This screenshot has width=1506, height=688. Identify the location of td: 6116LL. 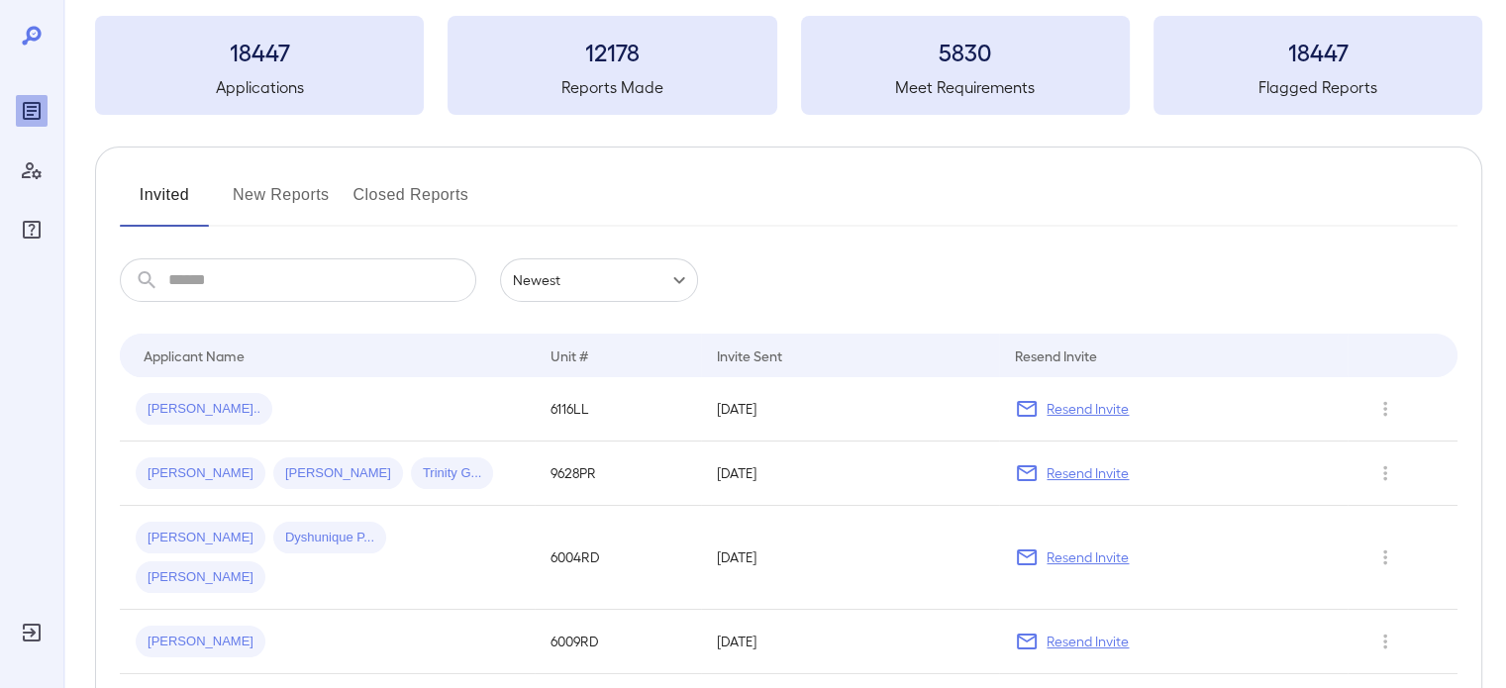
(618, 409).